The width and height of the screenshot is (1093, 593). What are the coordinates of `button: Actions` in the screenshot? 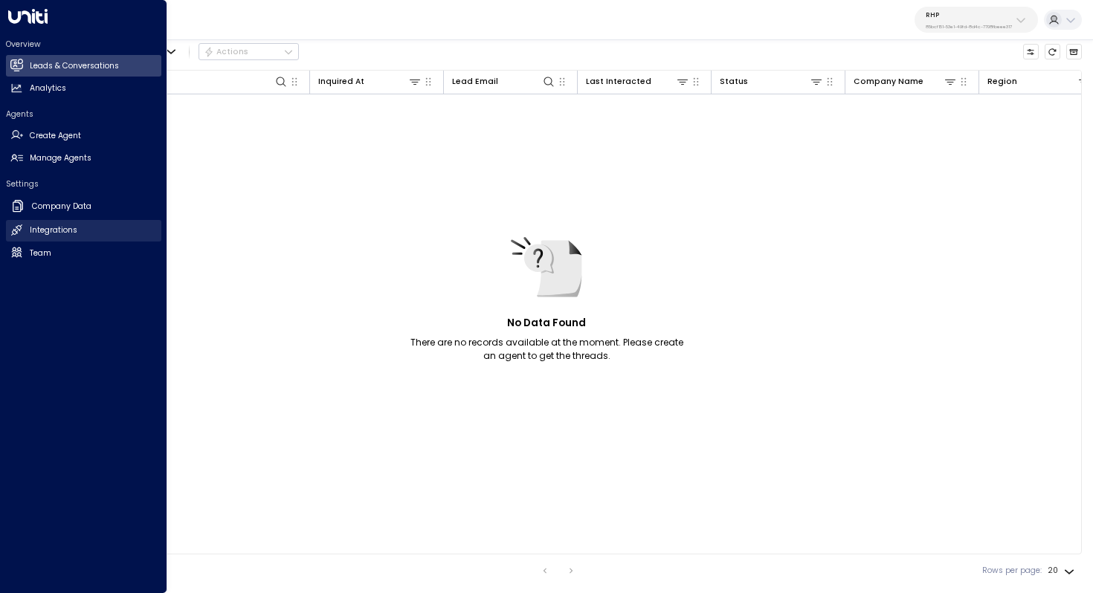 It's located at (248, 52).